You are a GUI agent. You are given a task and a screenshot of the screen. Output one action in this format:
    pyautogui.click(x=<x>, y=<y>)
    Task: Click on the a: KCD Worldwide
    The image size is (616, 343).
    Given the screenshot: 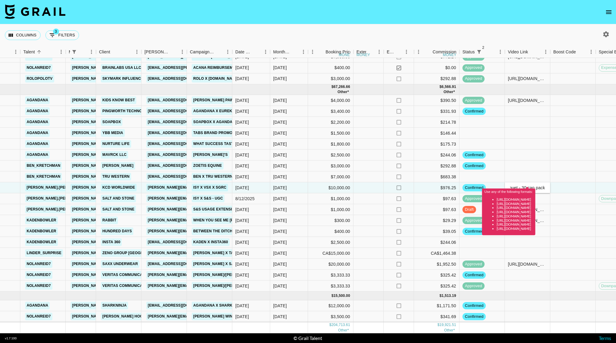 What is the action you would take?
    pyautogui.click(x=119, y=187)
    